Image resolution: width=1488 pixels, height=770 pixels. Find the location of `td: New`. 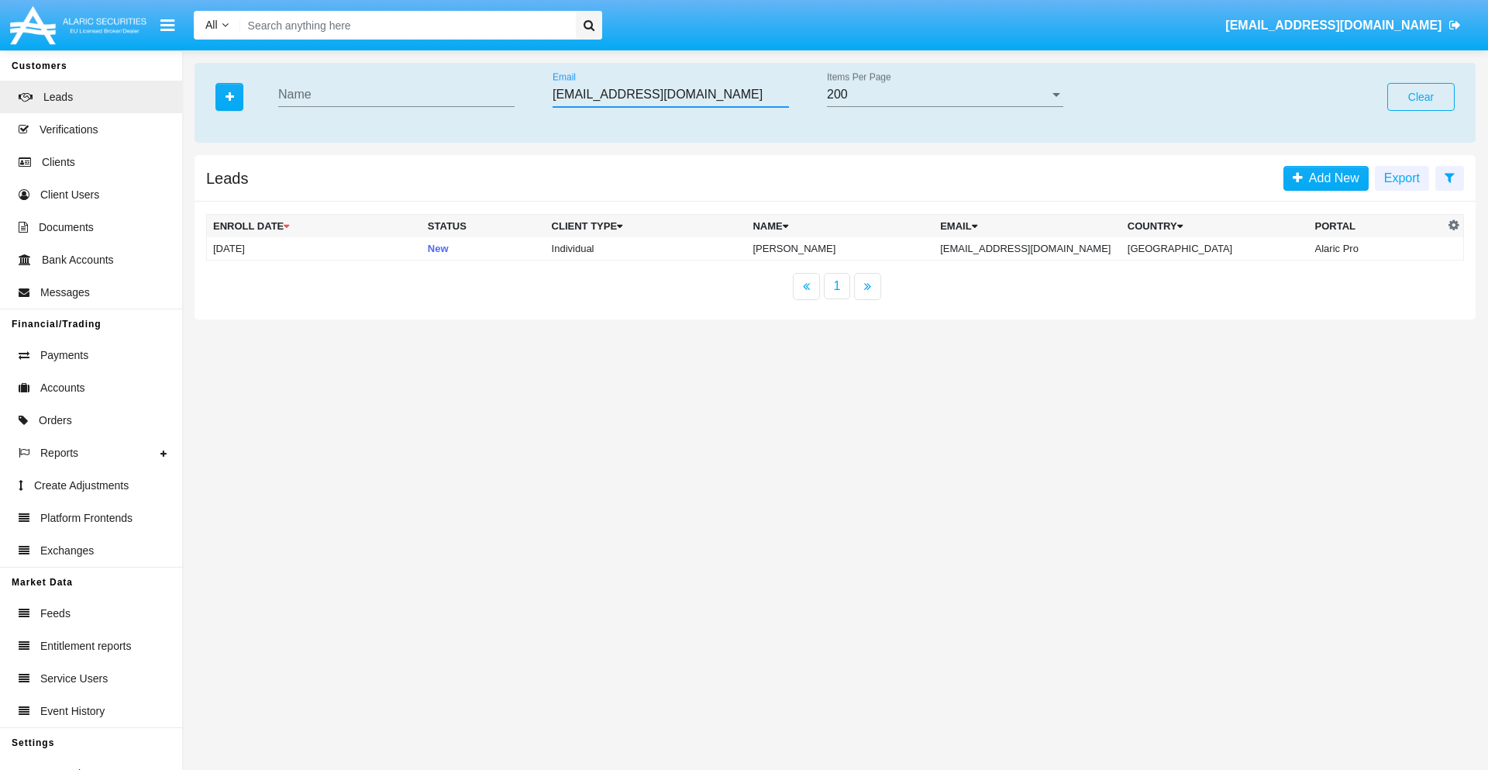

td: New is located at coordinates (484, 249).